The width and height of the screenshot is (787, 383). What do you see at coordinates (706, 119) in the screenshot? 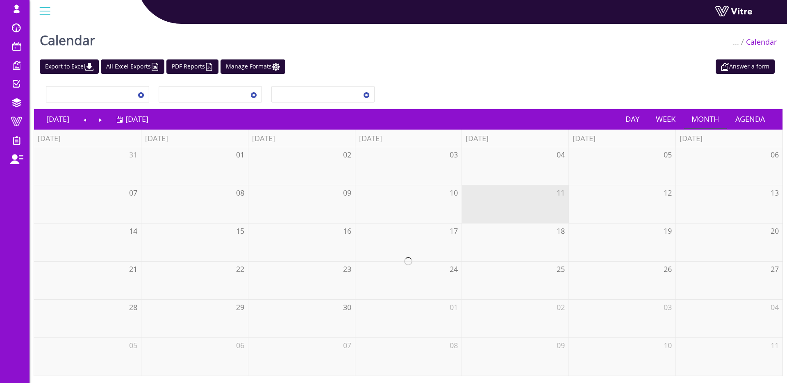
I see `a: Month` at bounding box center [706, 119].